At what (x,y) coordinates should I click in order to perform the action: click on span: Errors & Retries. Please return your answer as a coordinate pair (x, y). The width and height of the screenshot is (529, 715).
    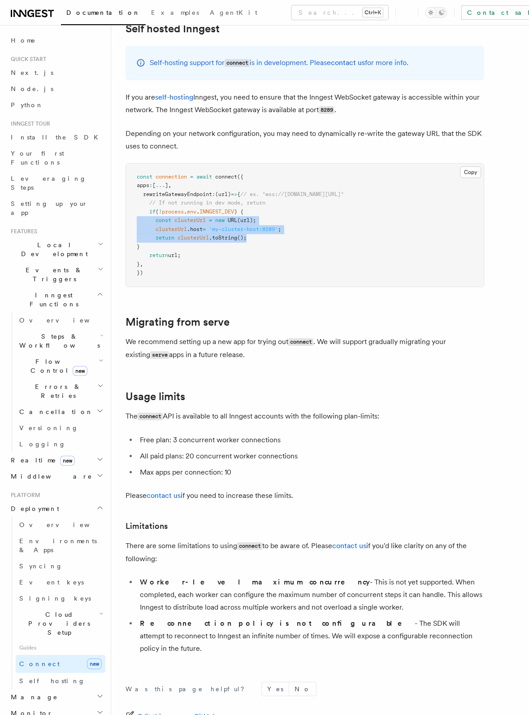
    Looking at the image, I should click on (57, 391).